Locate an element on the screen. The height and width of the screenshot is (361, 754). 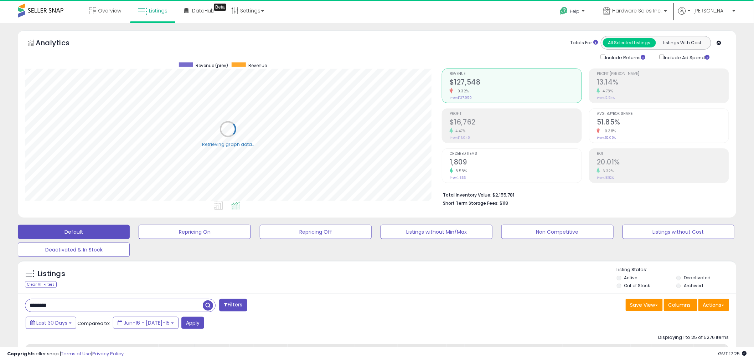
span: $118 is located at coordinates (504, 203).